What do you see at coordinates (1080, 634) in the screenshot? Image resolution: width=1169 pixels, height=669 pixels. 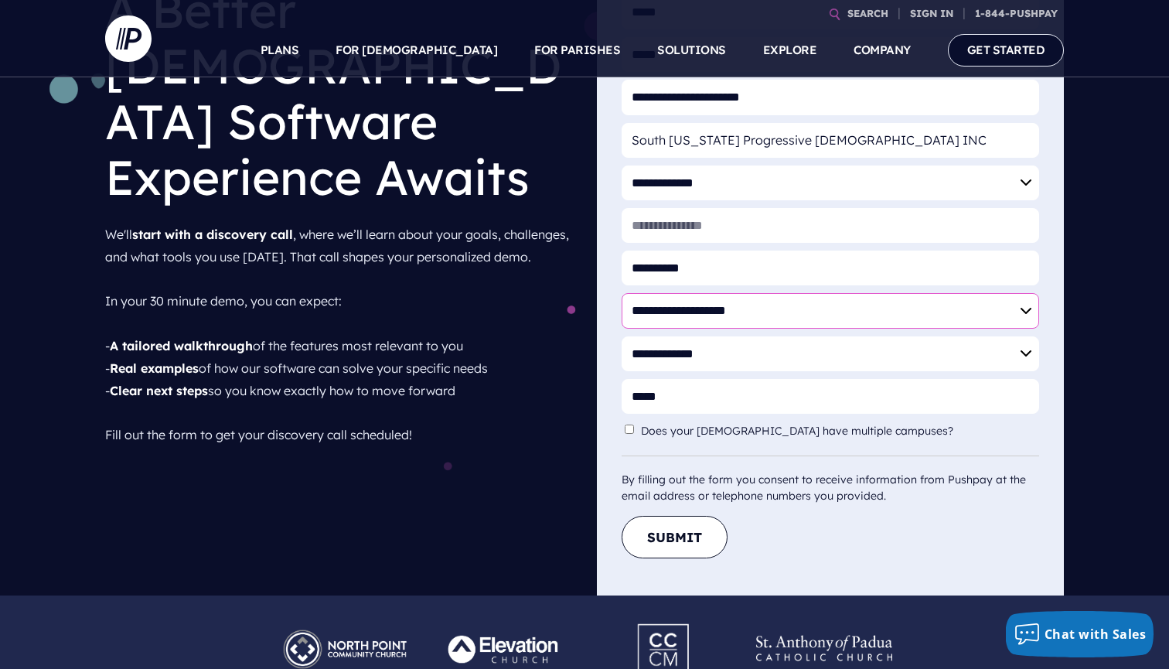 I see `button: Chat with Sales` at bounding box center [1080, 634].